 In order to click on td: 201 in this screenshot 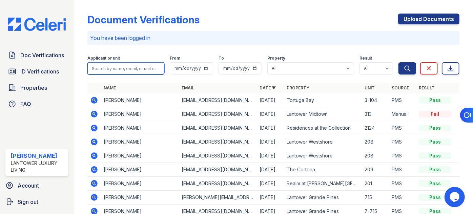, I will do `click(375, 184)`.